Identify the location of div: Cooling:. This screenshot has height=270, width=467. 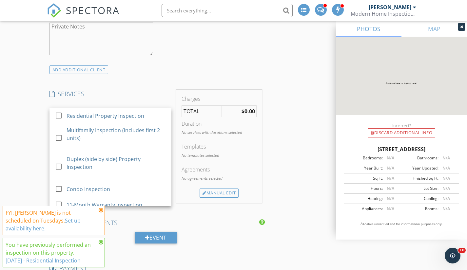
(420, 199).